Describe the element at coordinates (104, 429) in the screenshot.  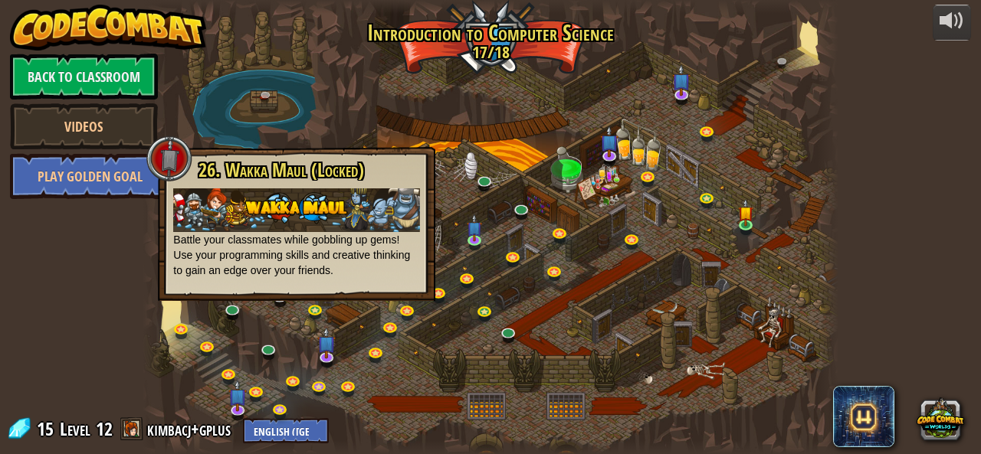
I see `span: 12` at that location.